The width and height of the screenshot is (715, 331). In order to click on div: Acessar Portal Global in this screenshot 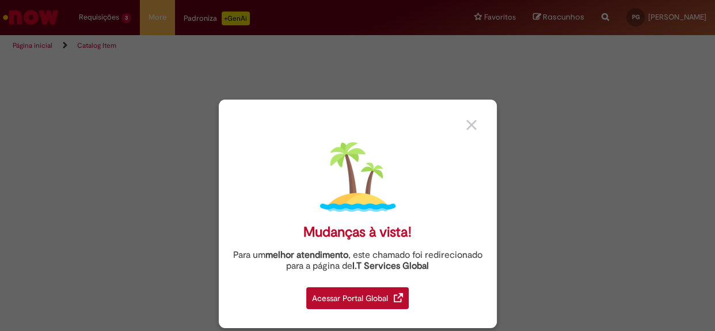, I will do `click(358, 298)`.